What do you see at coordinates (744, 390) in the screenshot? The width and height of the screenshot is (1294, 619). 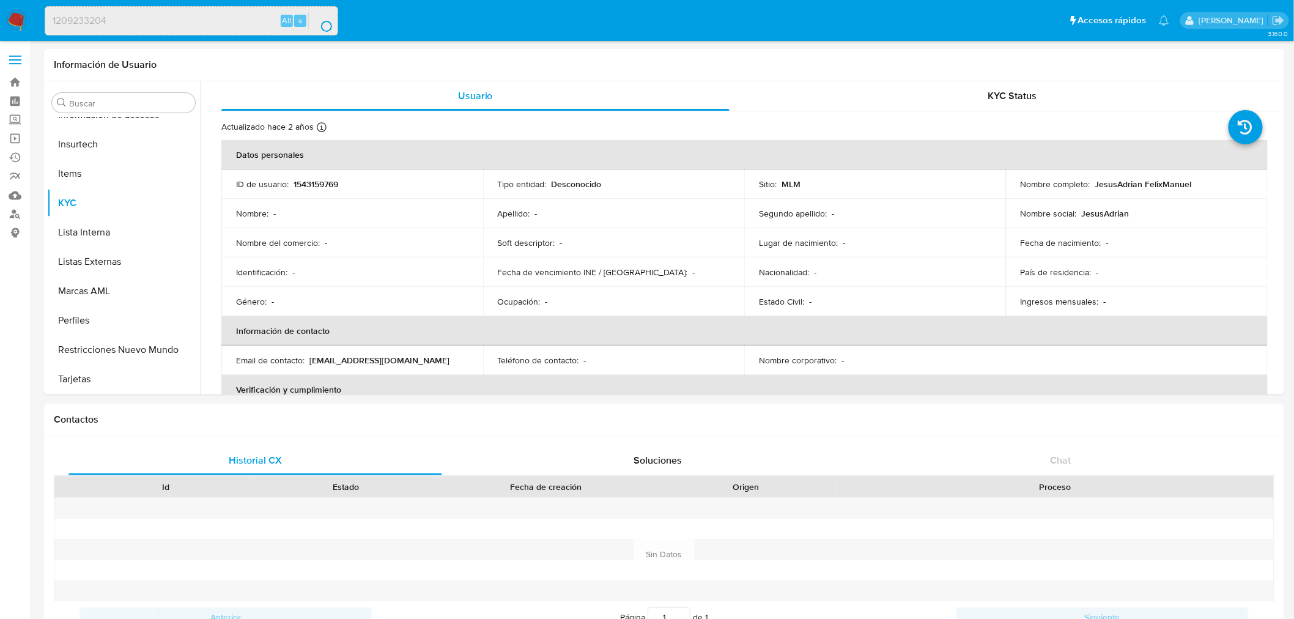 I see `th: Verificación y cumplimiento` at bounding box center [744, 390].